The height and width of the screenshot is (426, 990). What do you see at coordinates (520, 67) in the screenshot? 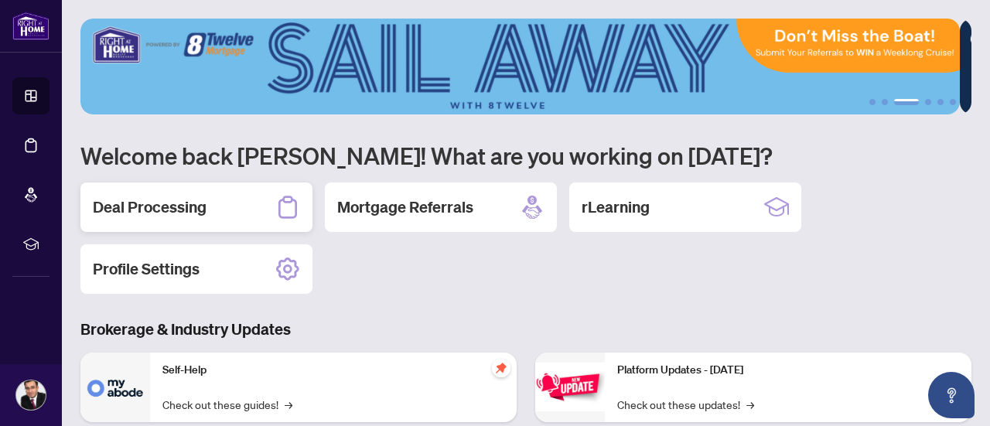
I see `img: Slide 2` at bounding box center [520, 67].